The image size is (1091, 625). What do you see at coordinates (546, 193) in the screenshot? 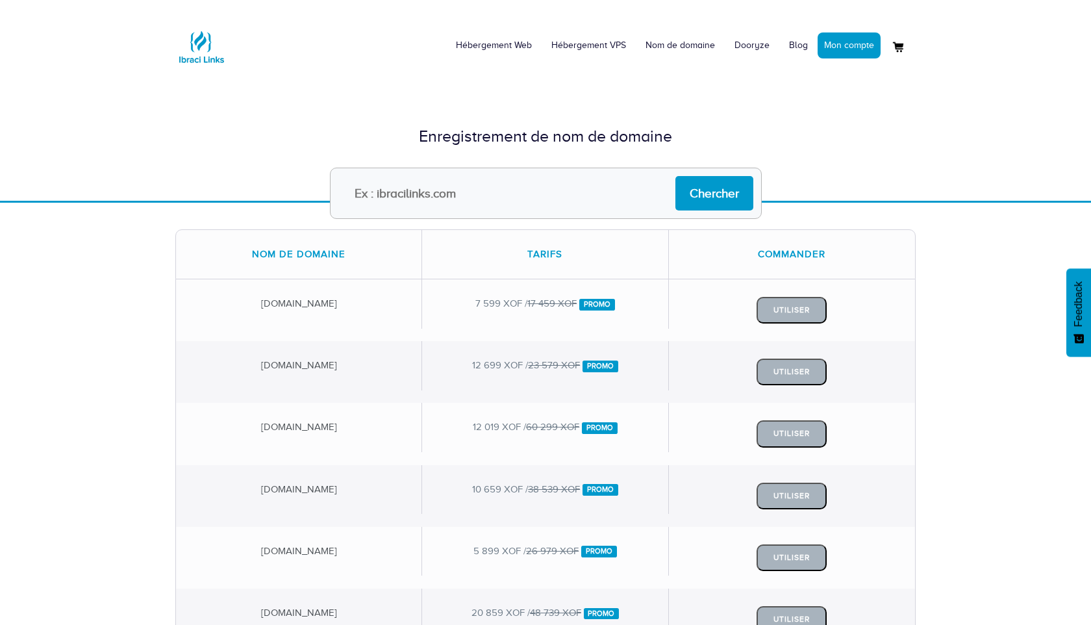
I see `input: Ex : ibracilinks.com` at bounding box center [546, 193].